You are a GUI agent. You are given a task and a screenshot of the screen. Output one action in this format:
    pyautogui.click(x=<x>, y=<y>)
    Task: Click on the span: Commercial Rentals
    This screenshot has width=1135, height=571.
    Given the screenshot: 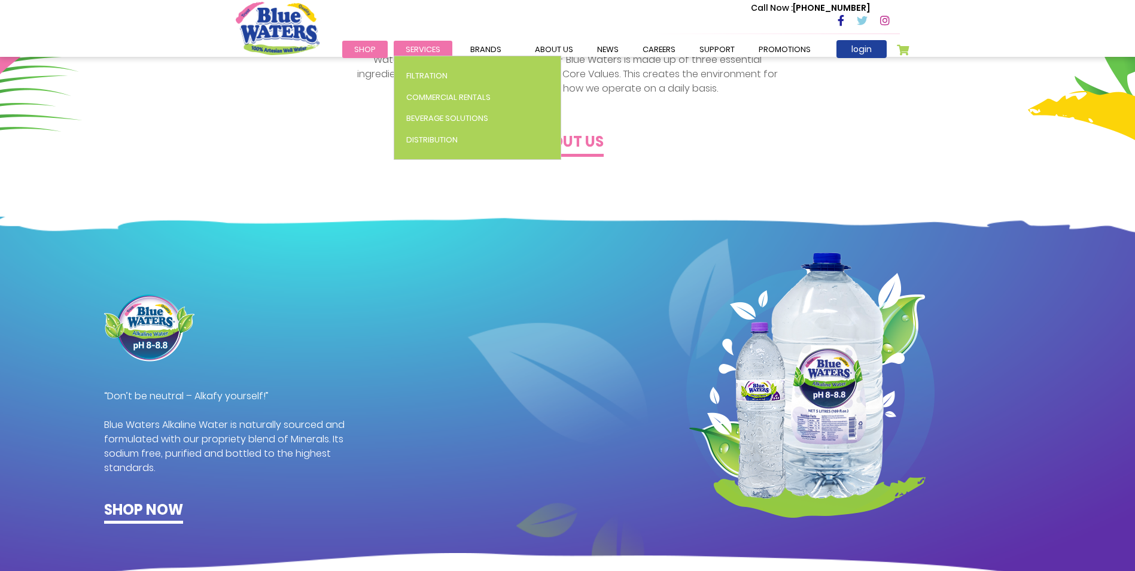 What is the action you would take?
    pyautogui.click(x=448, y=97)
    